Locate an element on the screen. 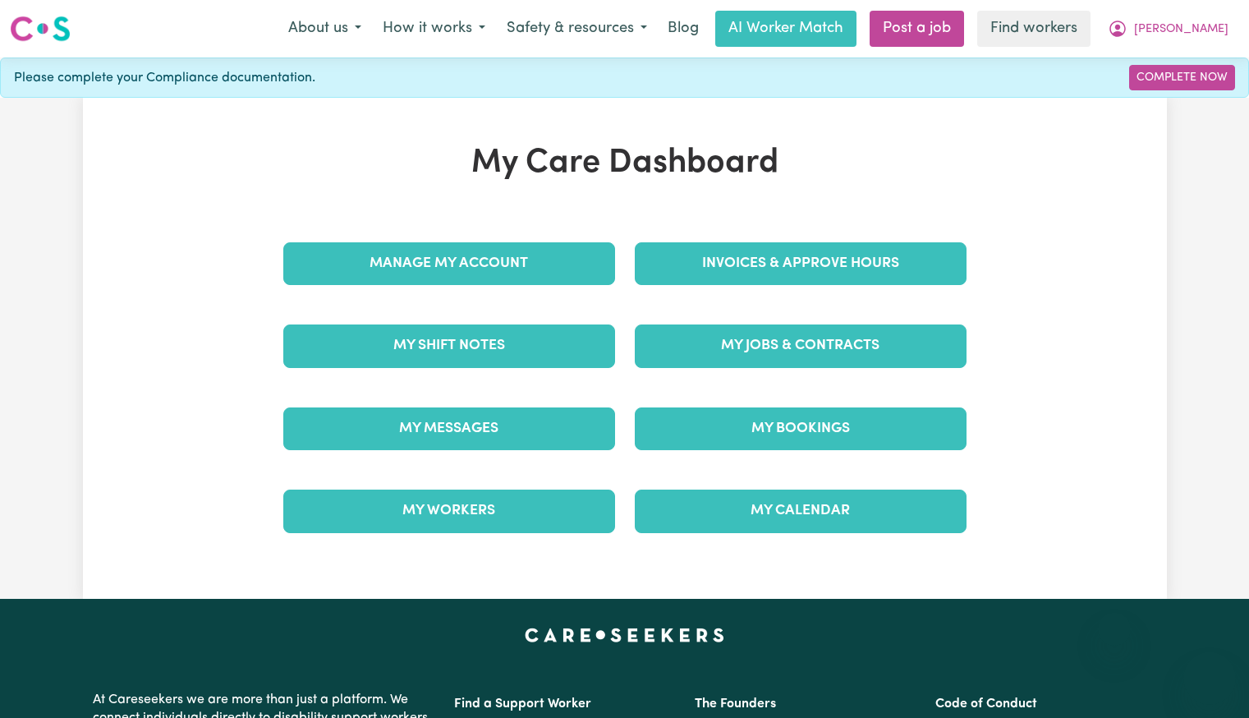 This screenshot has height=718, width=1249. a: My Jobs & Contracts is located at coordinates (801, 346).